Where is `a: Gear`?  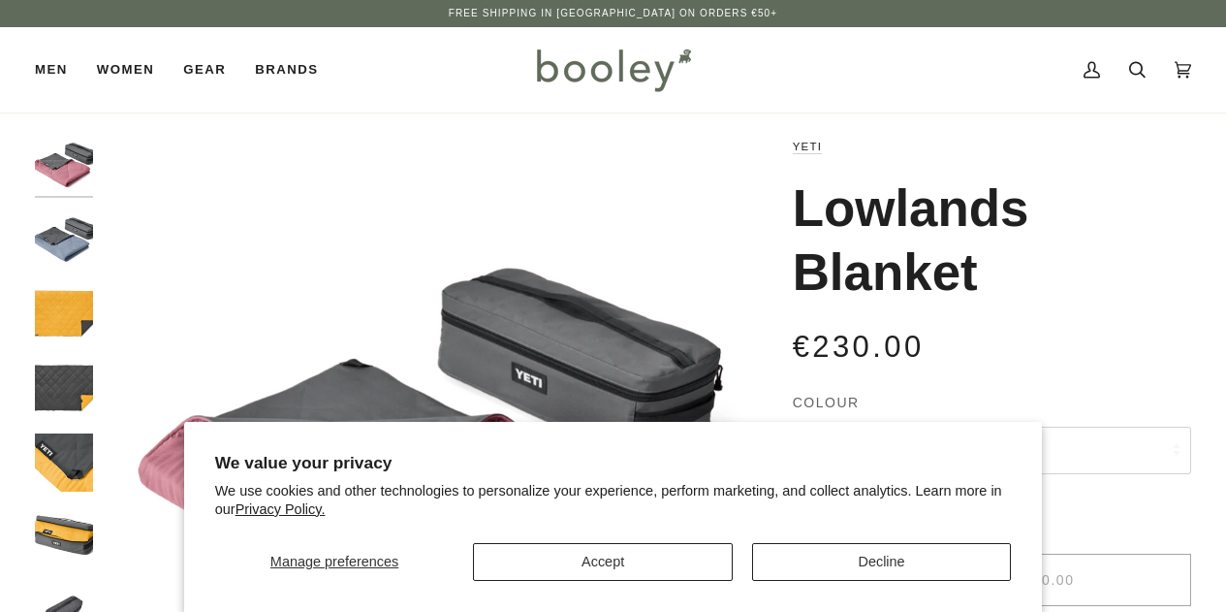
a: Gear is located at coordinates (205, 70).